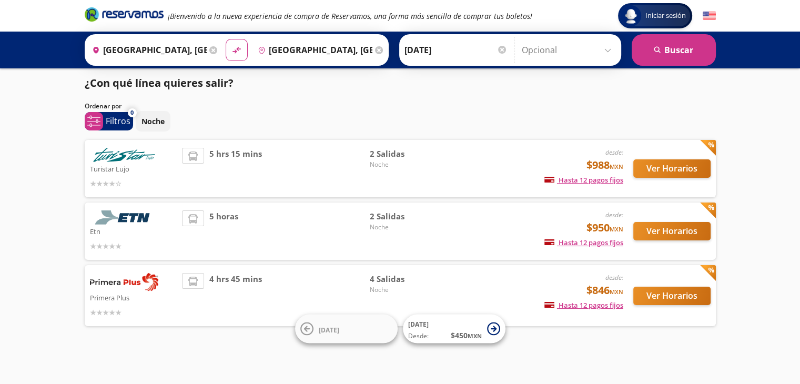 This screenshot has width=800, height=384. I want to click on p: Primera Plus, so click(134, 297).